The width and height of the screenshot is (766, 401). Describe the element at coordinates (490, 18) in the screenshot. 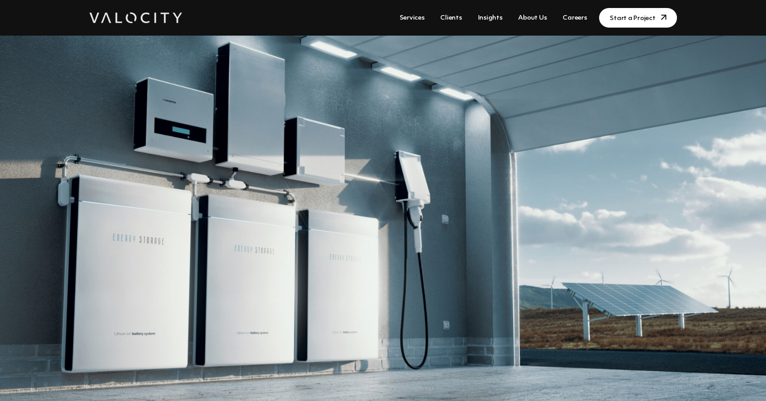

I see `a: Insights` at that location.